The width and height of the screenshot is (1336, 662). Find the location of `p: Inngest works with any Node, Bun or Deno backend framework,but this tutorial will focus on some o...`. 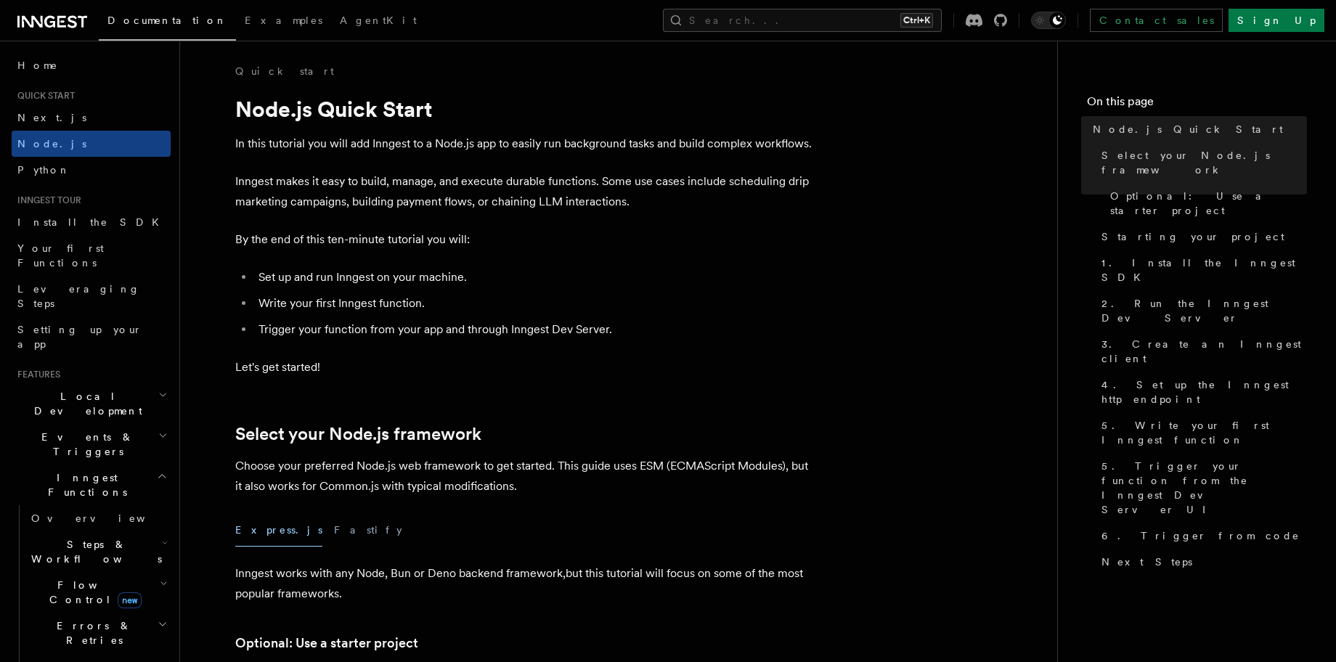

p: Inngest works with any Node, Bun or Deno backend framework,but this tutorial will focus on some o... is located at coordinates (526, 584).